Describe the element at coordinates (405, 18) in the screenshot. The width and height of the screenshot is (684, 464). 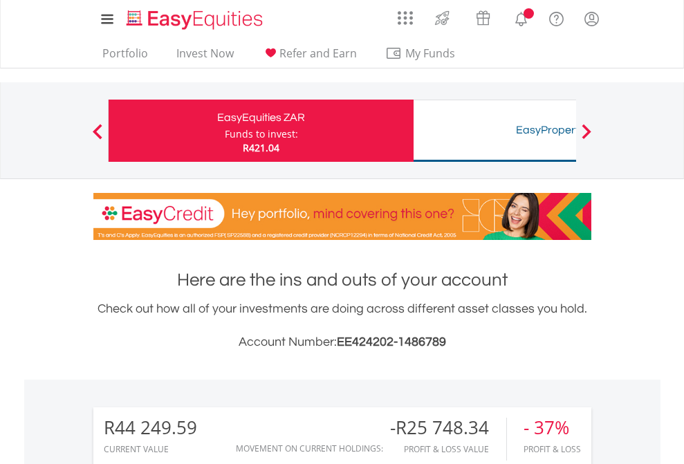
I see `img: grid-menu-icon.svg` at that location.